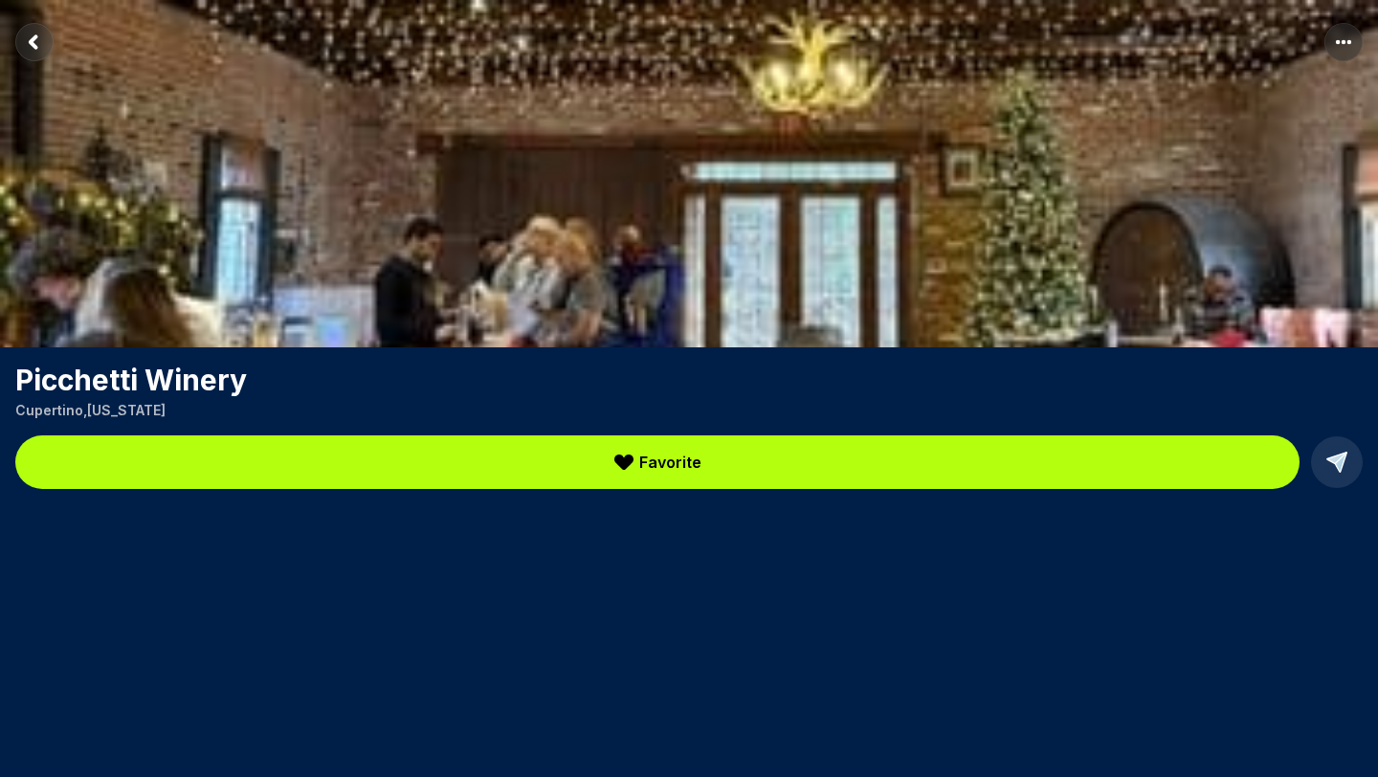 The image size is (1378, 777). Describe the element at coordinates (34, 42) in the screenshot. I see `button: Return to previous page` at that location.